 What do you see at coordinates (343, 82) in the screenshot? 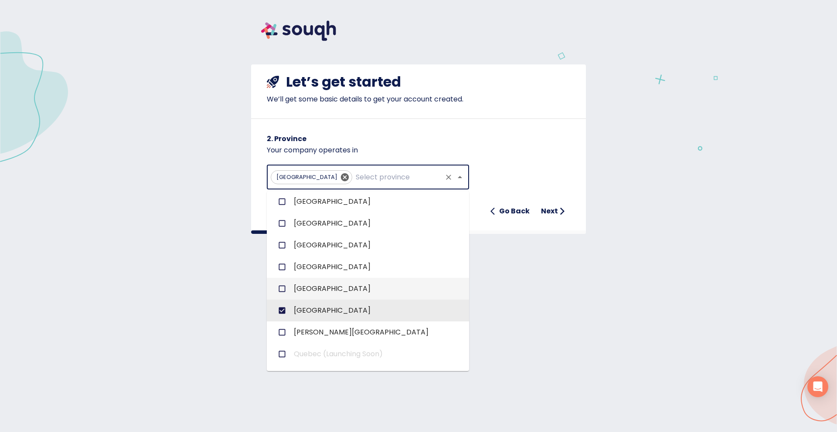
I see `h4: Let’s get started` at bounding box center [343, 82].